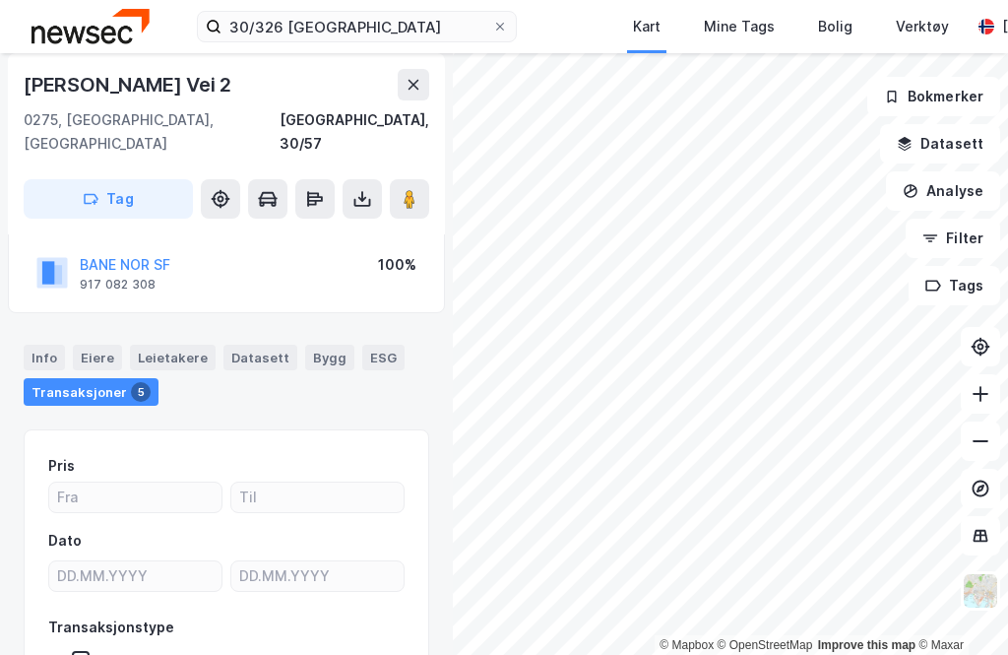 This screenshot has height=655, width=1008. I want to click on input: Søk på adresse, matrikkel, gårdeiere, leietakere eller personer, so click(356, 27).